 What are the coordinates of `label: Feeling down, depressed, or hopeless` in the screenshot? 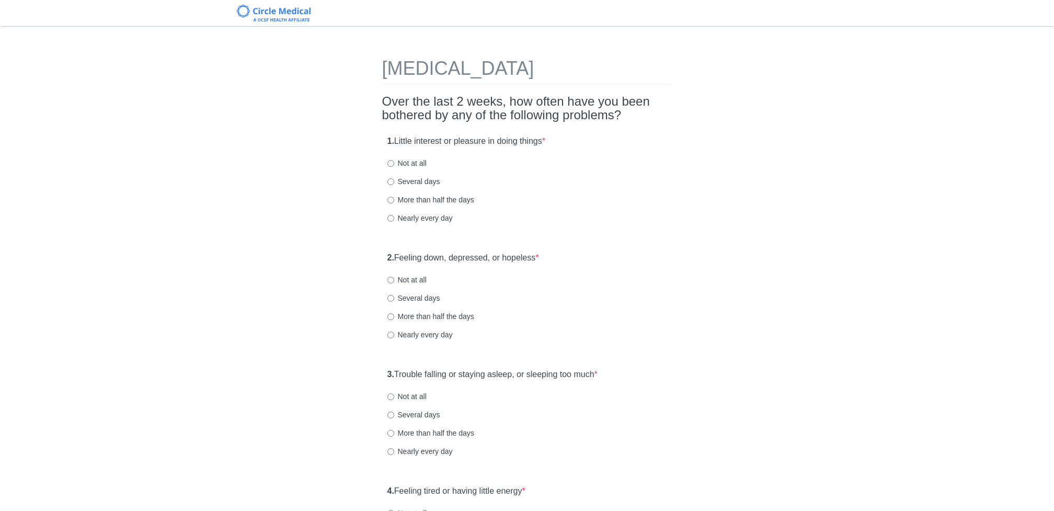 It's located at (463, 258).